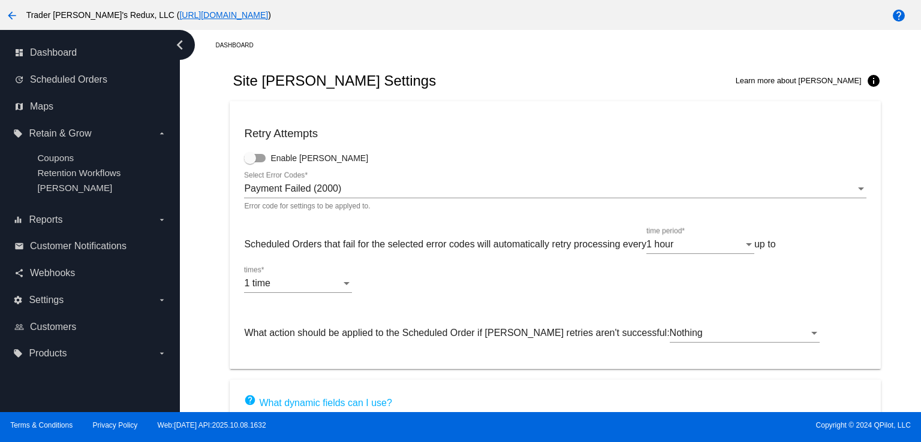 Image resolution: width=921 pixels, height=442 pixels. I want to click on span: Customers, so click(53, 327).